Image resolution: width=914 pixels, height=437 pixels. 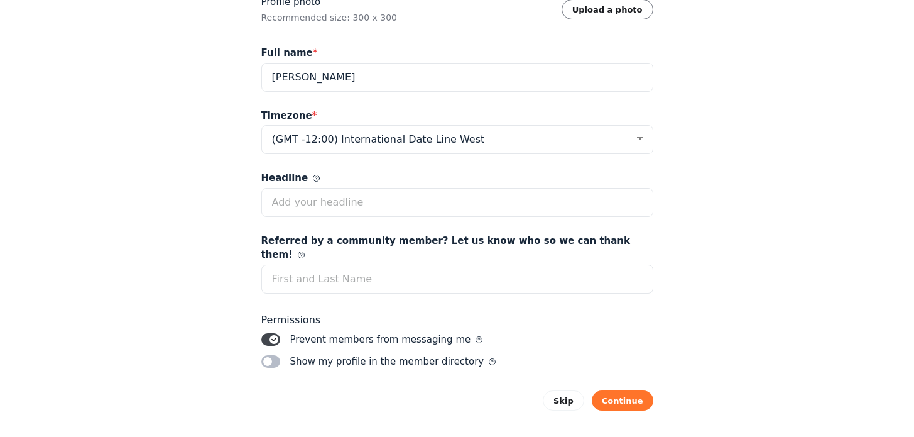 I want to click on button: Skip, so click(x=564, y=400).